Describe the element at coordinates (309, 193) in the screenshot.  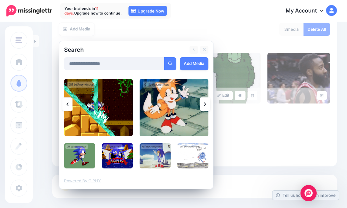
I see `div: Open Intercom Messenger` at that location.